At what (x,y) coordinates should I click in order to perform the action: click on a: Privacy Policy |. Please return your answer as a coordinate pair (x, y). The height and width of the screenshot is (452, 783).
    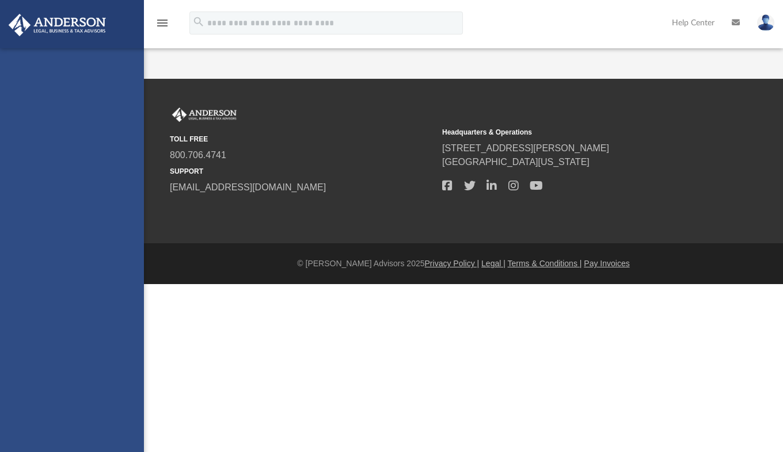
    Looking at the image, I should click on (452, 264).